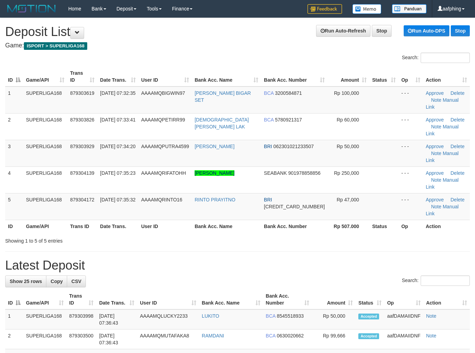  I want to click on th: Game/API: activate to sort column ascending, so click(45, 77).